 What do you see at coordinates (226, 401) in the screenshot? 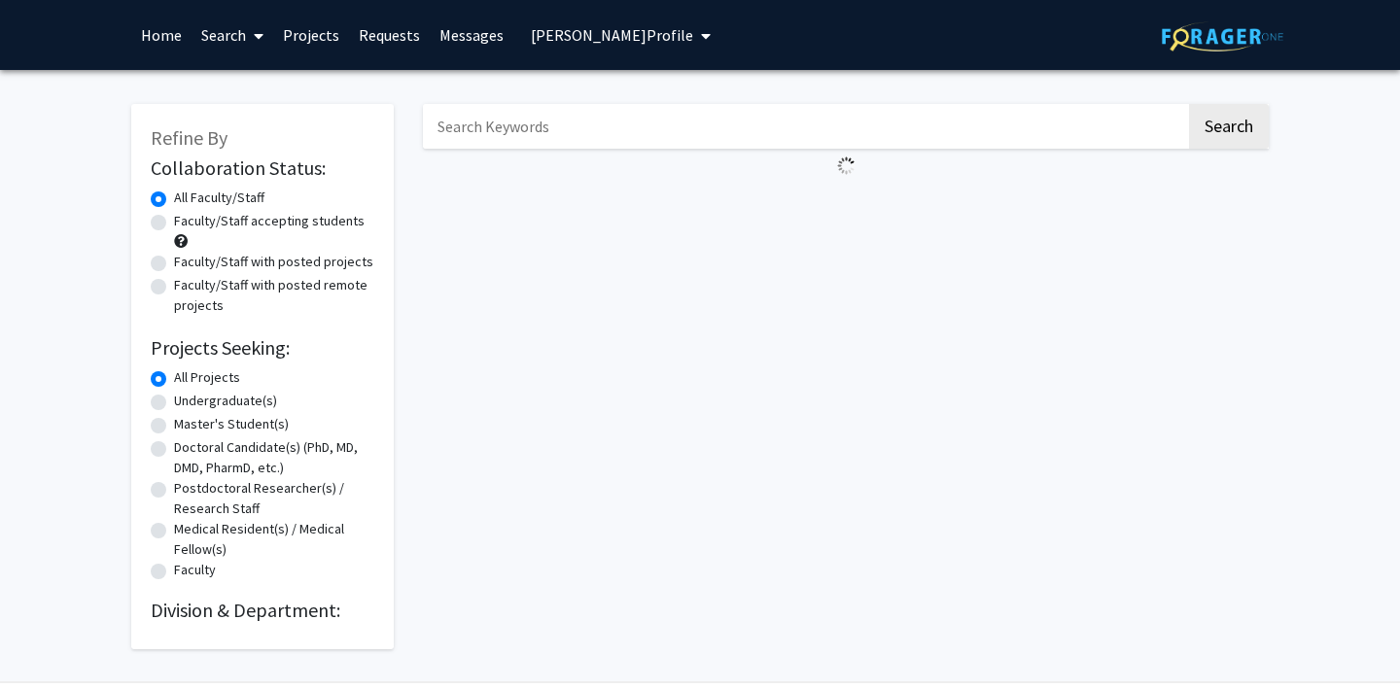
I see `label: Undergraduate(s)` at bounding box center [226, 401].